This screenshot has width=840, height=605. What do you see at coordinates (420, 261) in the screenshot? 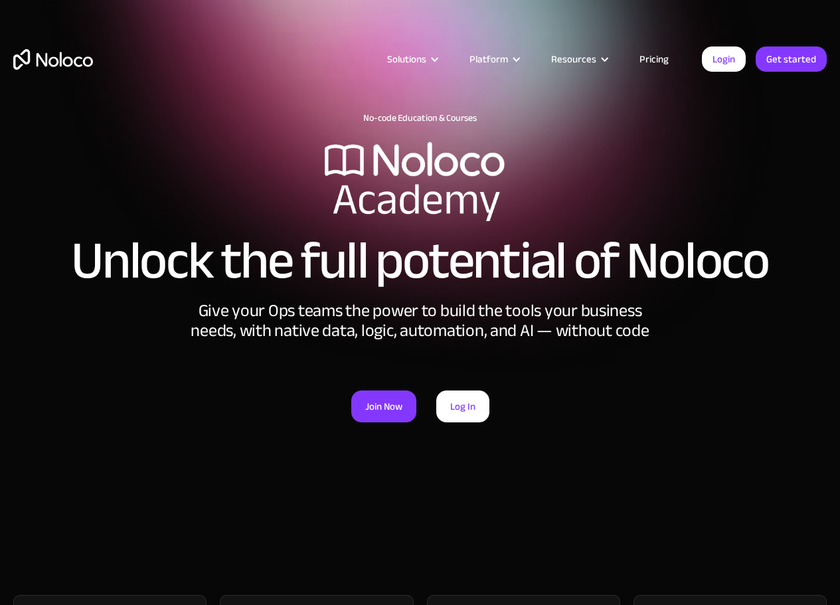
I see `h2: Unlock the full potential of Noloco` at bounding box center [420, 261].